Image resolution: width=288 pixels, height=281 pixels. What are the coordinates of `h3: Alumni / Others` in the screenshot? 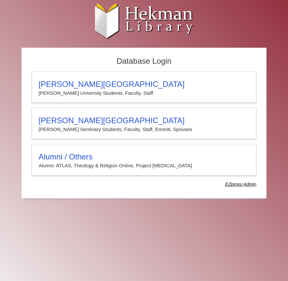 It's located at (144, 157).